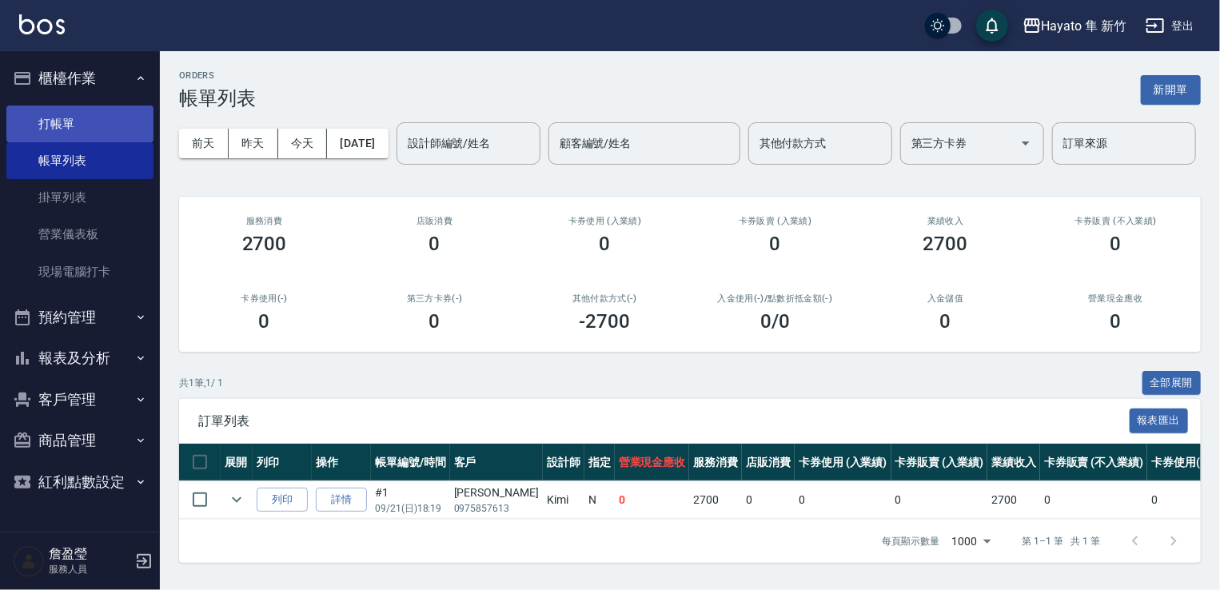 This screenshot has width=1220, height=590. Describe the element at coordinates (282, 500) in the screenshot. I see `button: 列印` at that location.